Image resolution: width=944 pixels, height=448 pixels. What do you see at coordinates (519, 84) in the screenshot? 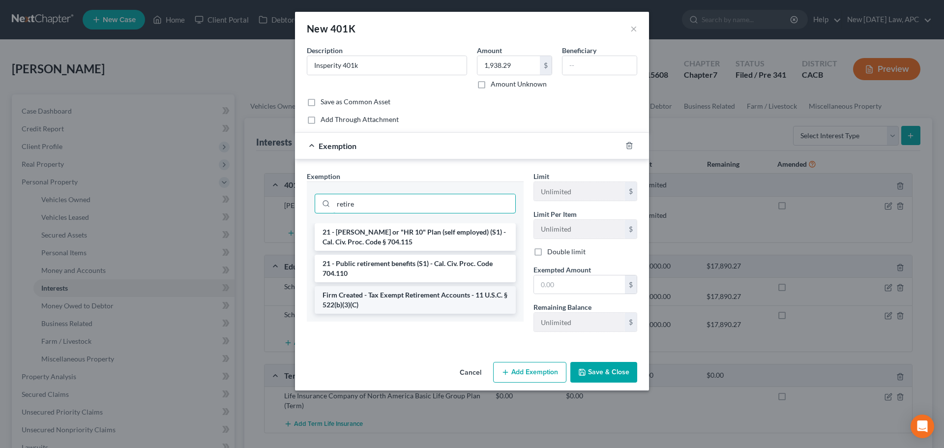
I see `label: Amount Unknown` at bounding box center [519, 84].